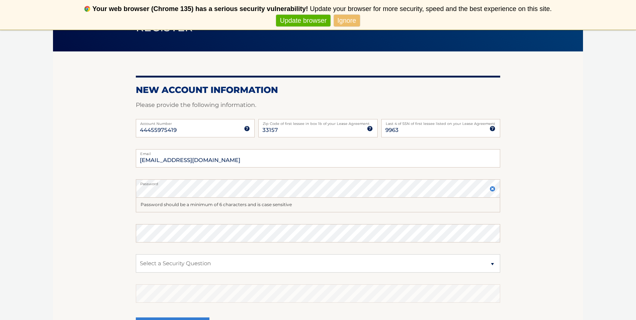  What do you see at coordinates (347, 21) in the screenshot?
I see `a: Ignore` at bounding box center [347, 21].